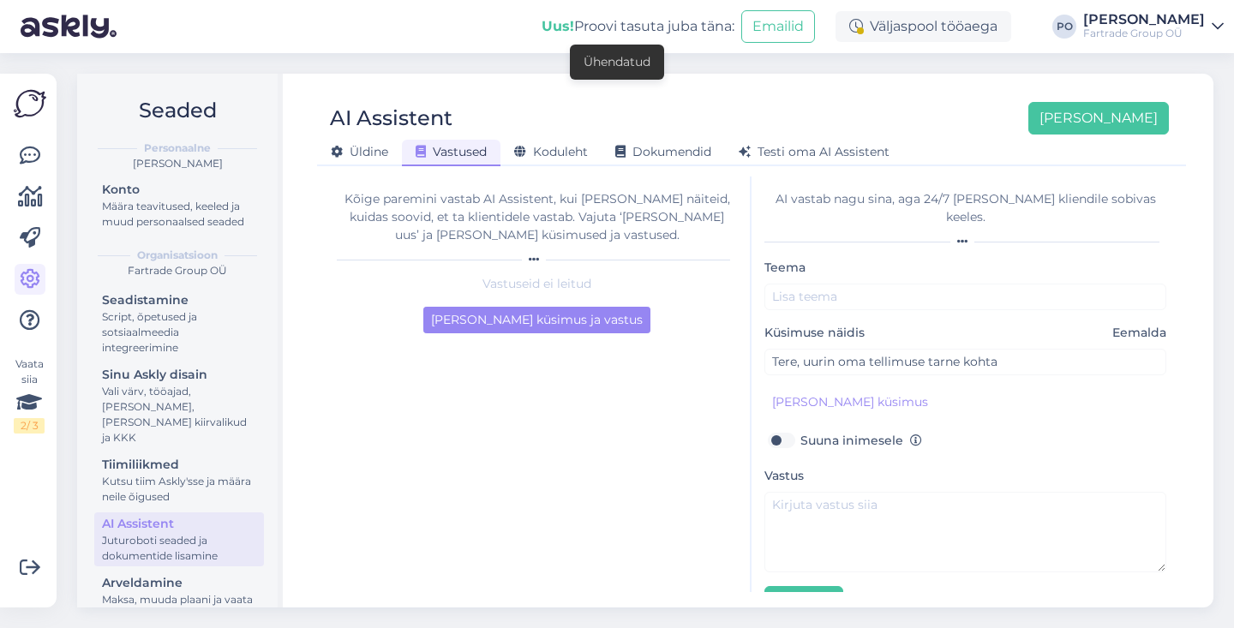  I want to click on span: Koduleht, so click(551, 152).